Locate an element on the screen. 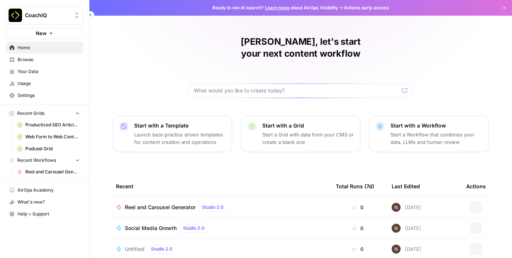 This screenshot has width=512, height=258. a: Social Media GrowthStudio 2.0 is located at coordinates (220, 228).